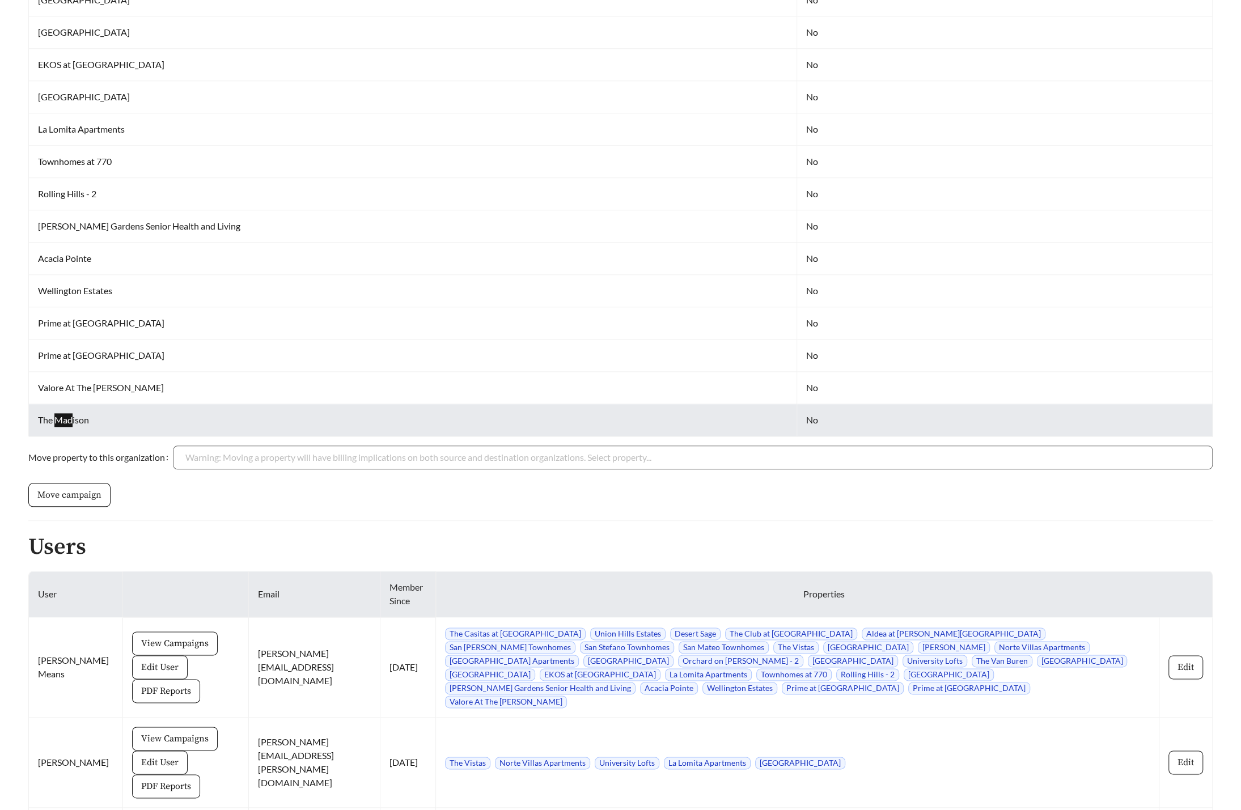  What do you see at coordinates (69, 495) in the screenshot?
I see `button: Move campaign` at bounding box center [69, 495].